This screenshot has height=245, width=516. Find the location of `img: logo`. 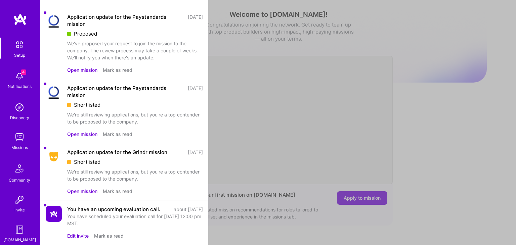

img: logo is located at coordinates (20, 19).